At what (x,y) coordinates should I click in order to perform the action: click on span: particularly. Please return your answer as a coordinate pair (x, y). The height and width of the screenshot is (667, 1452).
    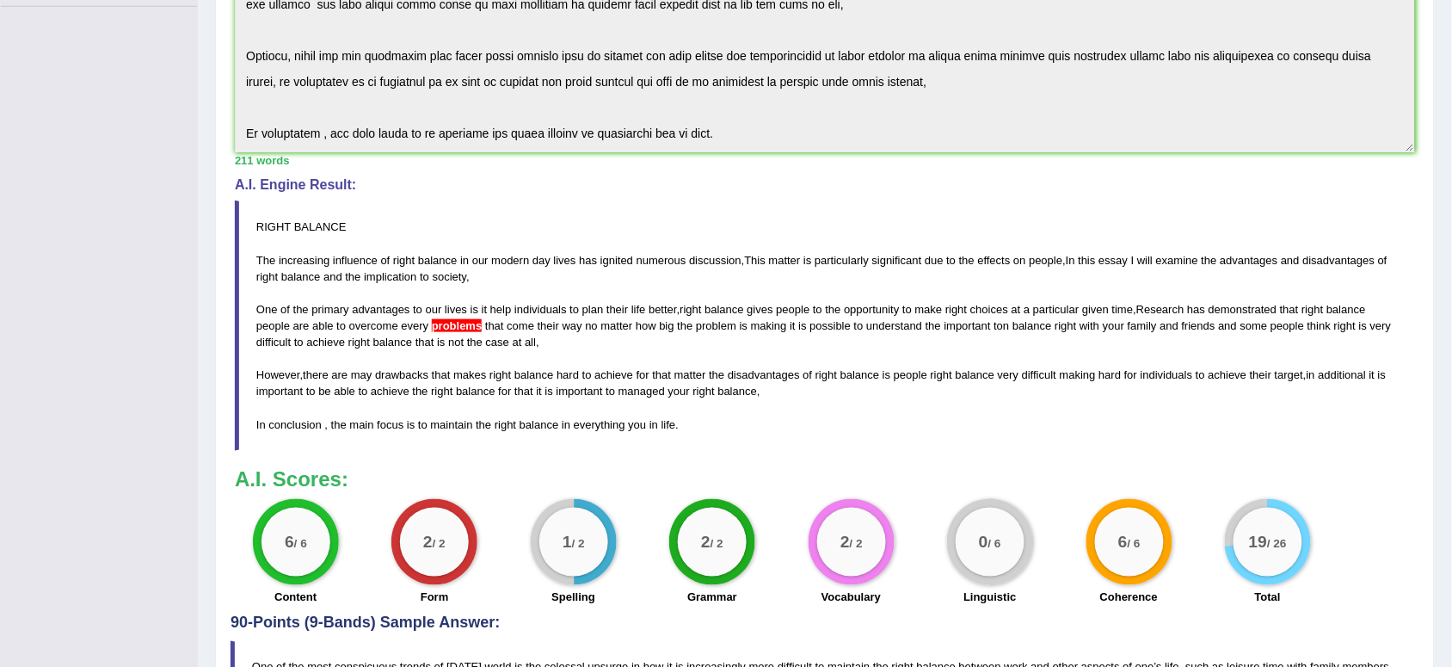
    Looking at the image, I should click on (841, 260).